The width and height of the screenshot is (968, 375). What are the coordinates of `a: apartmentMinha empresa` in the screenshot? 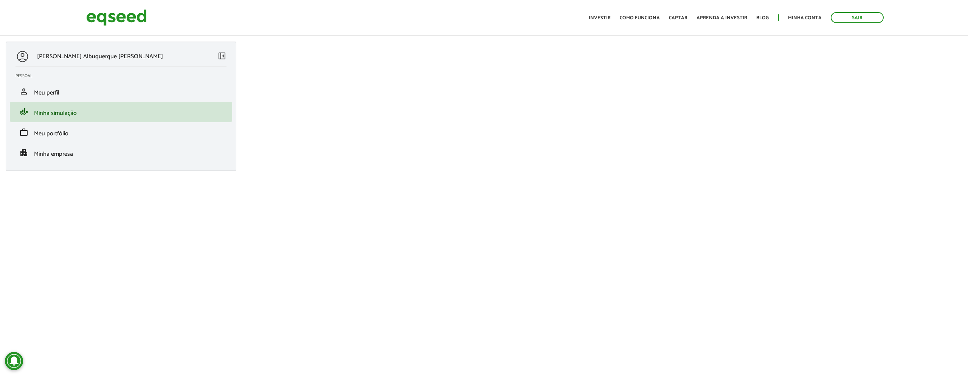 It's located at (121, 153).